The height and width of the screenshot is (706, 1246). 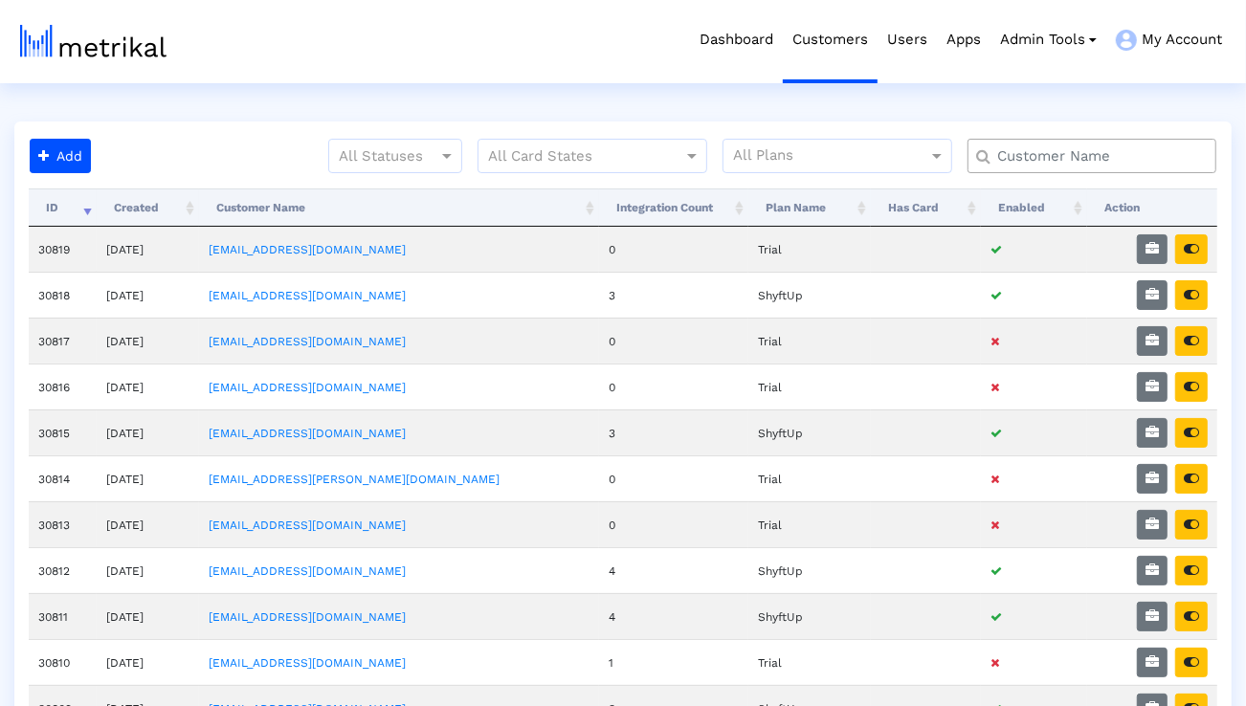 What do you see at coordinates (147, 208) in the screenshot?
I see `th: Created: activate to sort column ascending` at bounding box center [147, 208].